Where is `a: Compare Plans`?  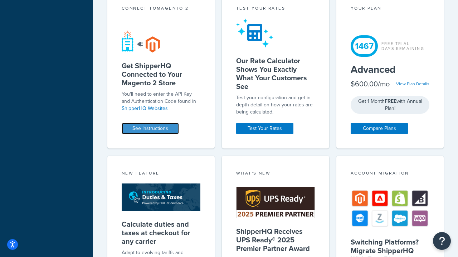
a: Compare Plans is located at coordinates (379, 129).